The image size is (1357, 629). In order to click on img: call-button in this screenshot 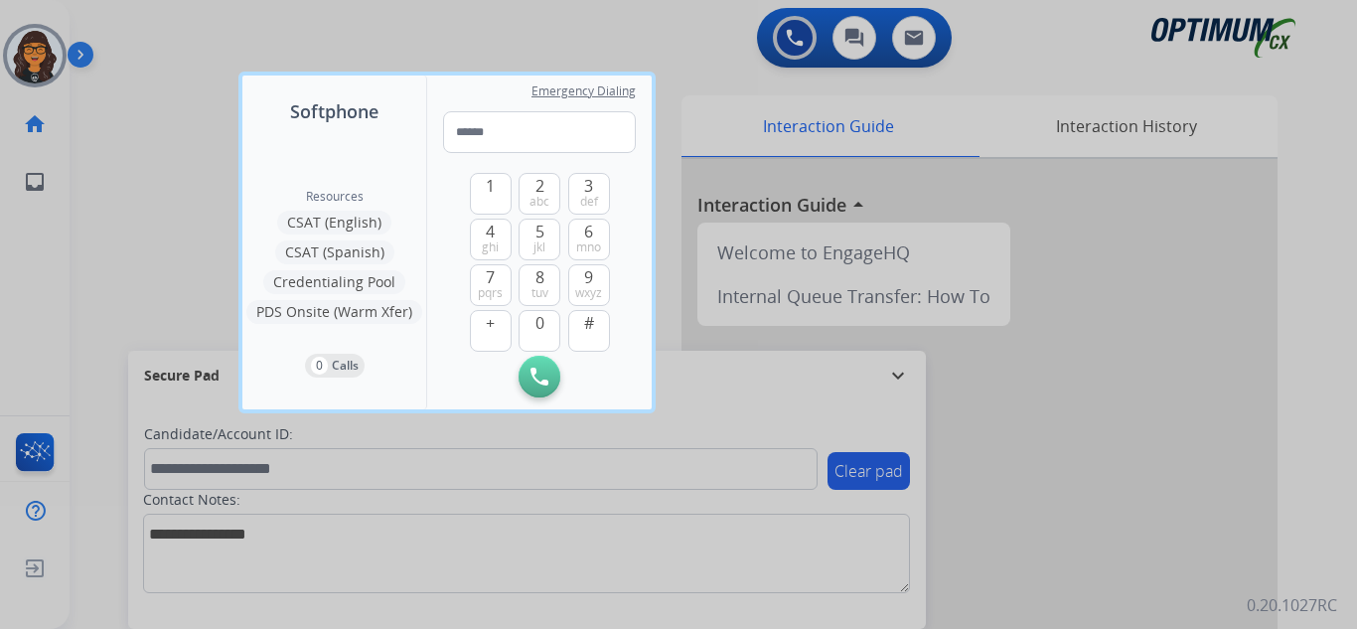, I will do `click(540, 377)`.